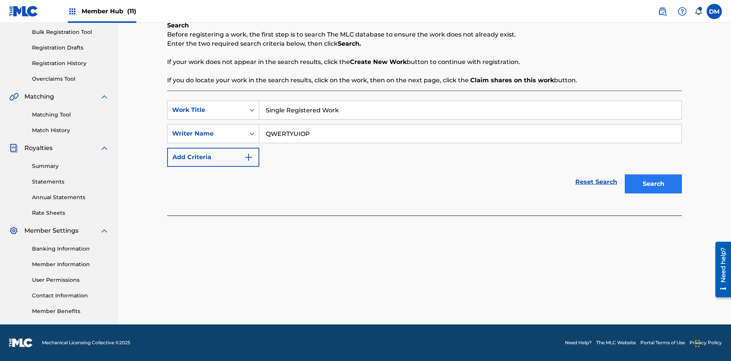 The image size is (731, 361). I want to click on a: Contact Information, so click(70, 295).